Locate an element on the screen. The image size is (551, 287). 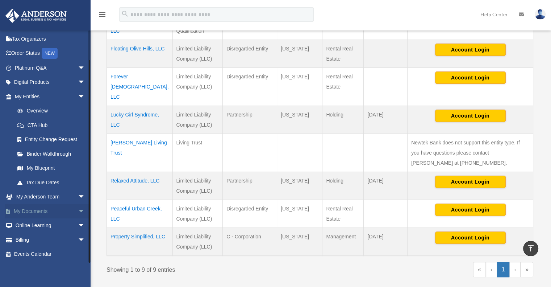
a: Events Calendar is located at coordinates (50, 254).